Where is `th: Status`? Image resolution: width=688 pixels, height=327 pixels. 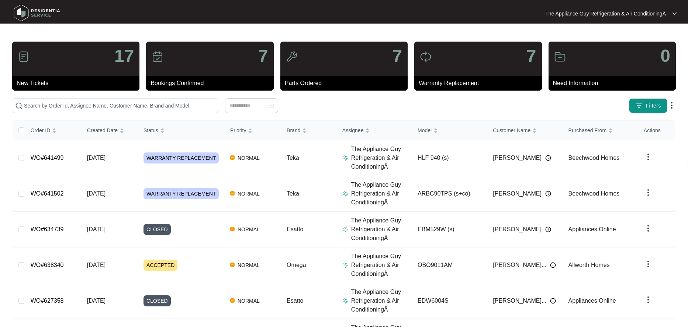
th: Status is located at coordinates (181, 131).